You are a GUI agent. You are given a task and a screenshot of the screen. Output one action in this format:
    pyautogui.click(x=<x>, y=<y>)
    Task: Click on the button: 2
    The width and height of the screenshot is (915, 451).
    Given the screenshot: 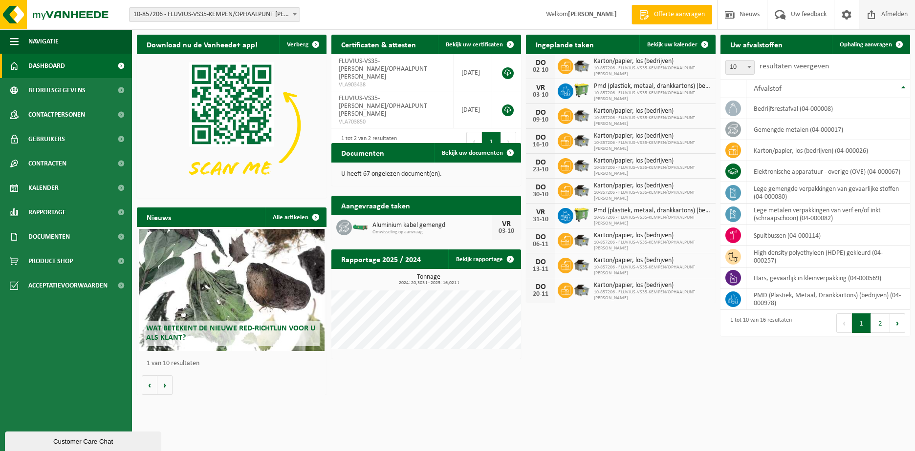 What is the action you would take?
    pyautogui.click(x=880, y=323)
    